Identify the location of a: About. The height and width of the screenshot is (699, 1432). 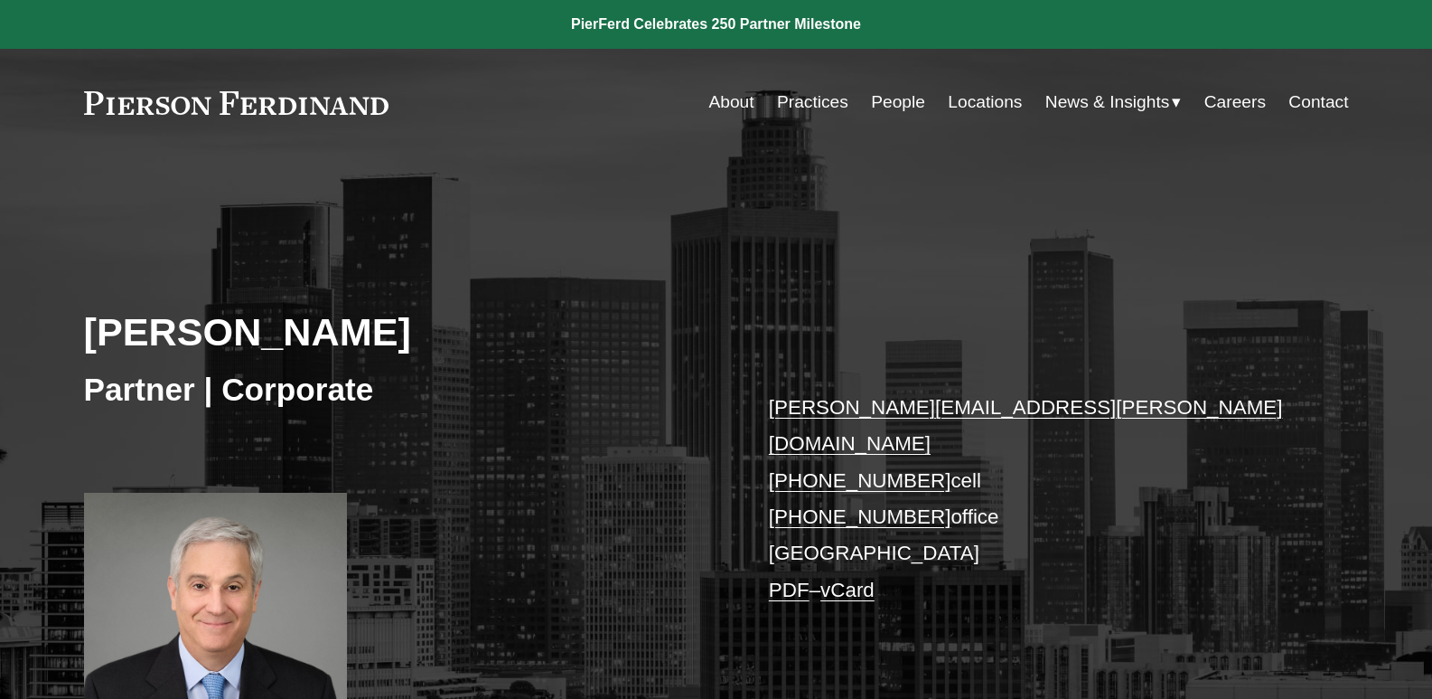
(731, 102).